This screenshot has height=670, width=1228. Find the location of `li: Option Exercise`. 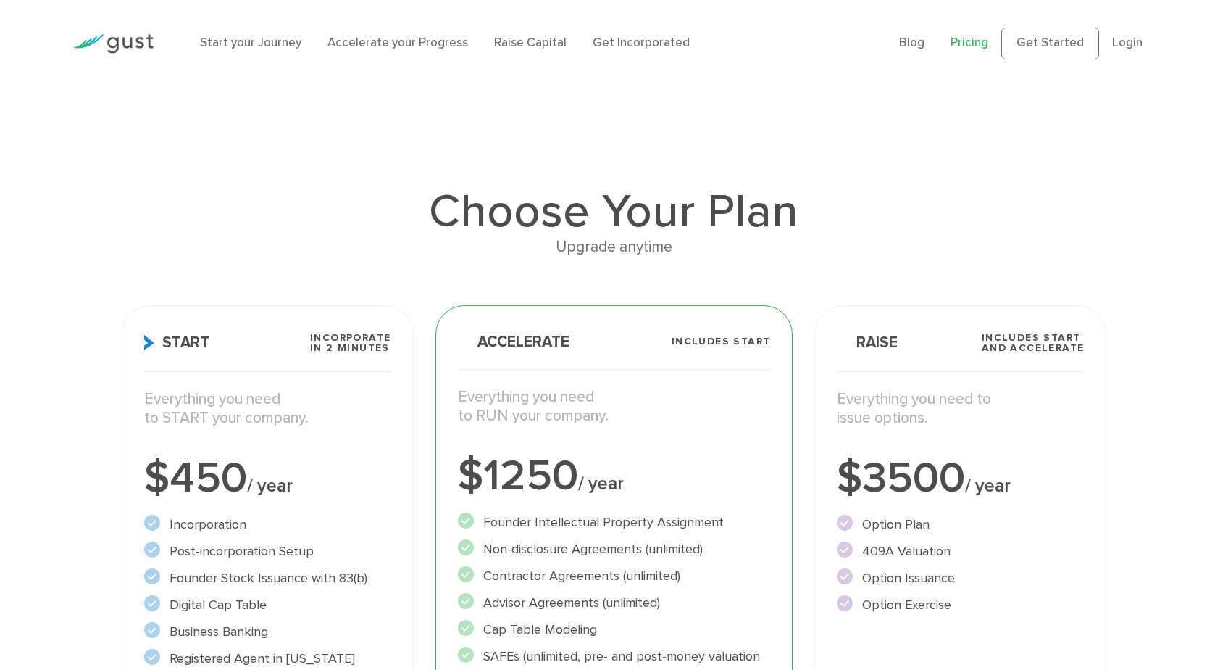

li: Option Exercise is located at coordinates (960, 604).